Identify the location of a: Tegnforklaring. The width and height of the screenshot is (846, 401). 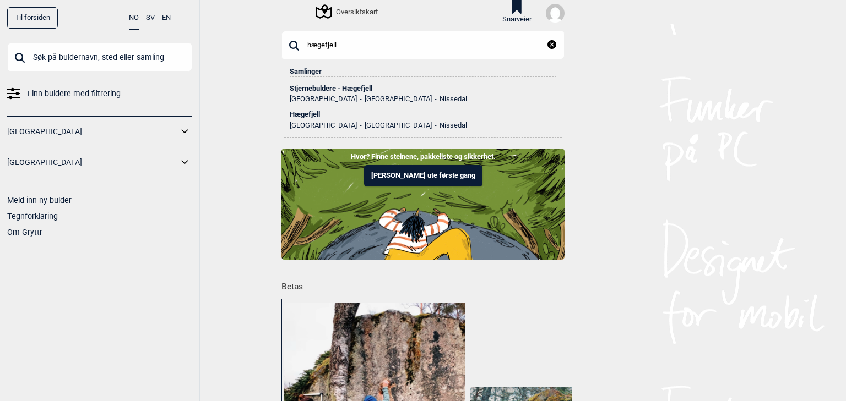
(32, 216).